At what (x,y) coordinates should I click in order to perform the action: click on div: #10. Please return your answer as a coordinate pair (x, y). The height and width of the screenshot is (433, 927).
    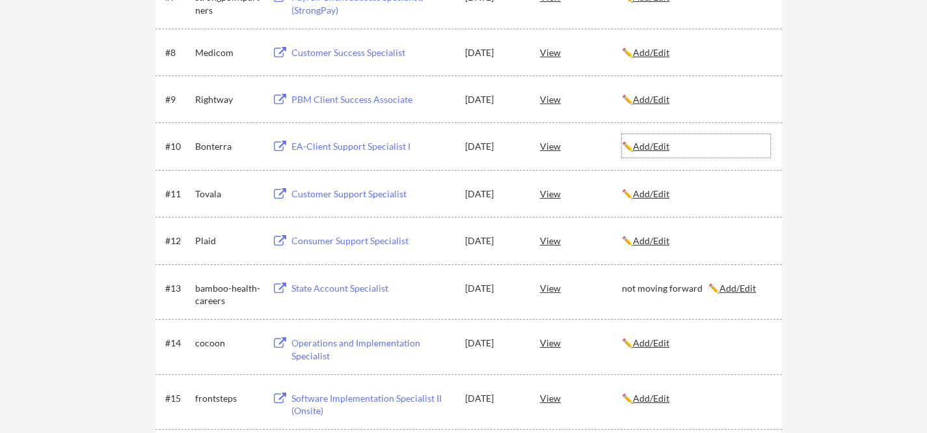
    Looking at the image, I should click on (178, 146).